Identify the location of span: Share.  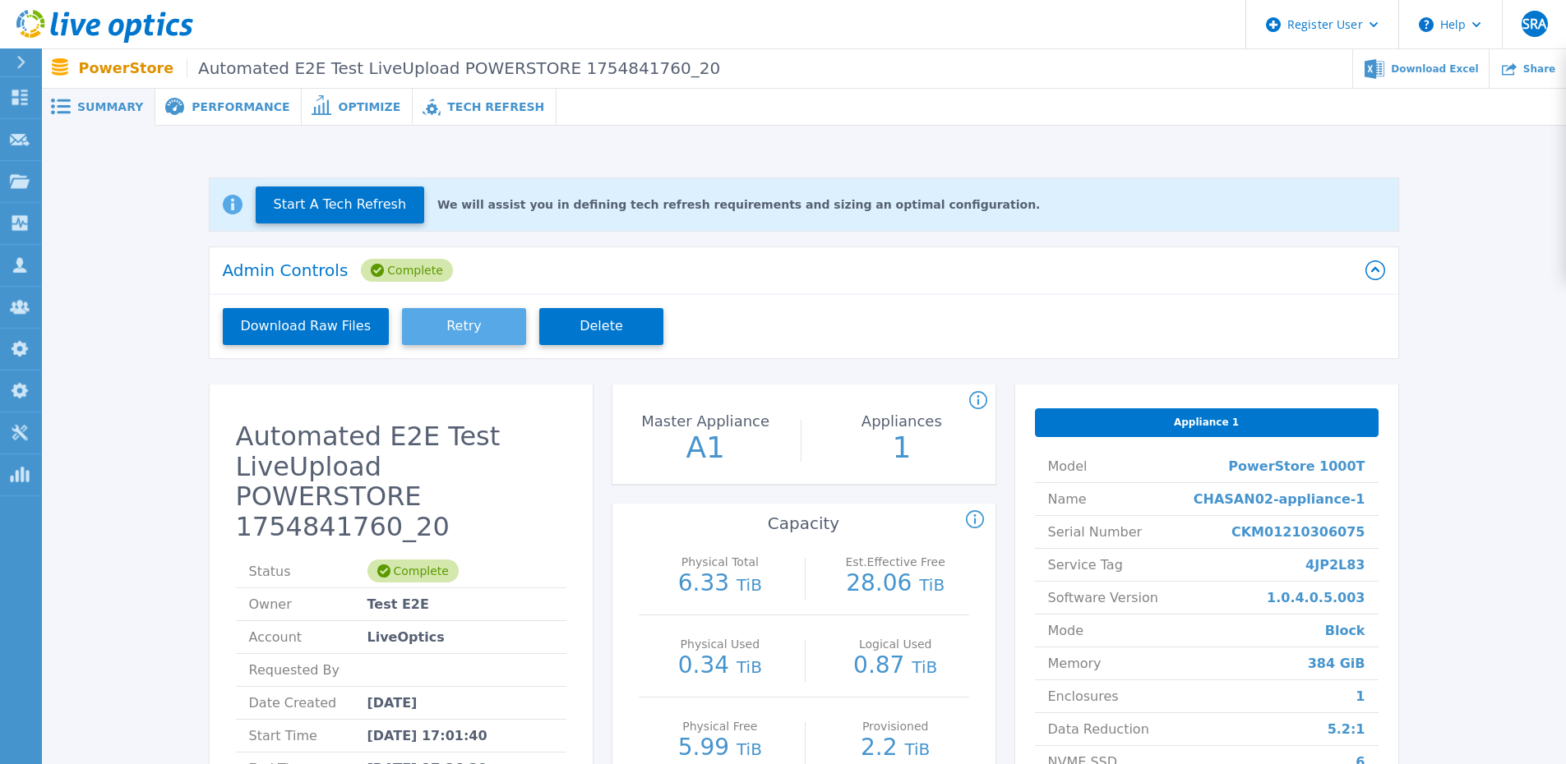
(1539, 69).